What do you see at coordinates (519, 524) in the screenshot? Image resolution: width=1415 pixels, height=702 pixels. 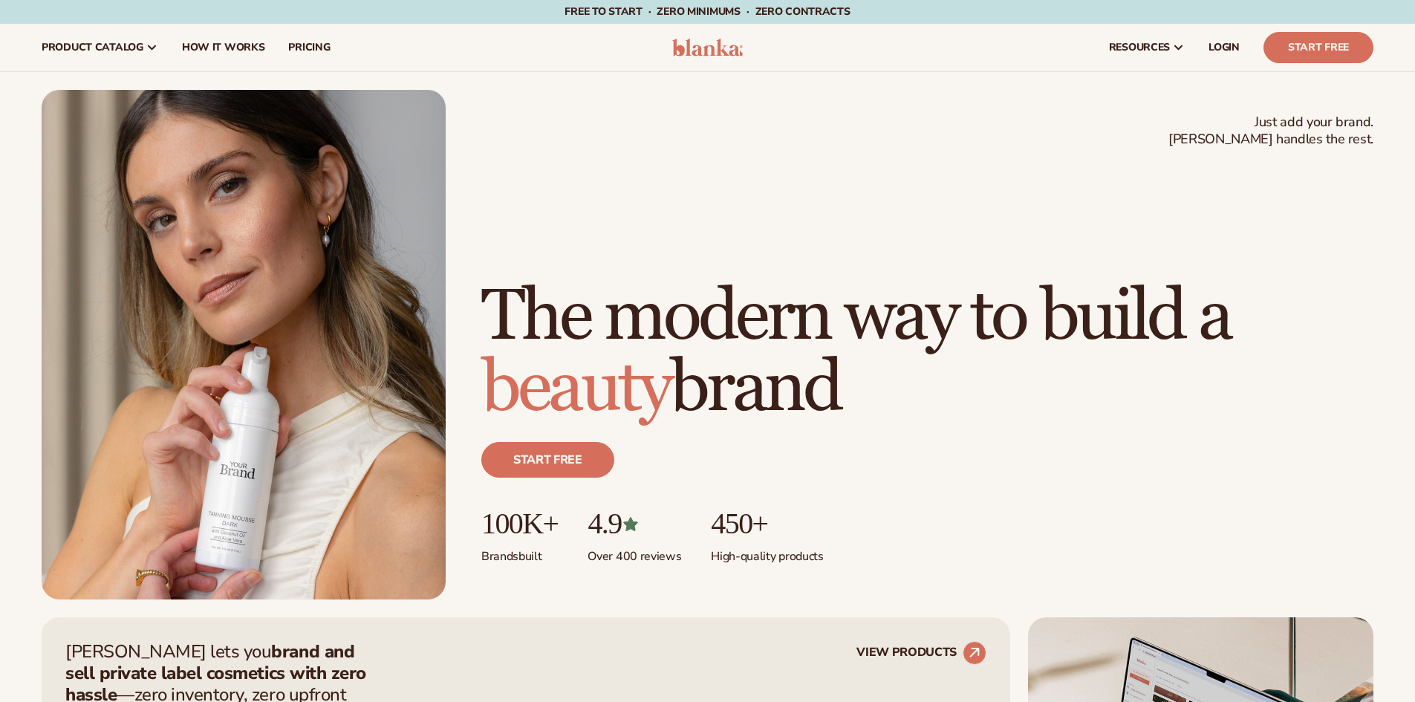 I see `p: 100K+` at bounding box center [519, 524].